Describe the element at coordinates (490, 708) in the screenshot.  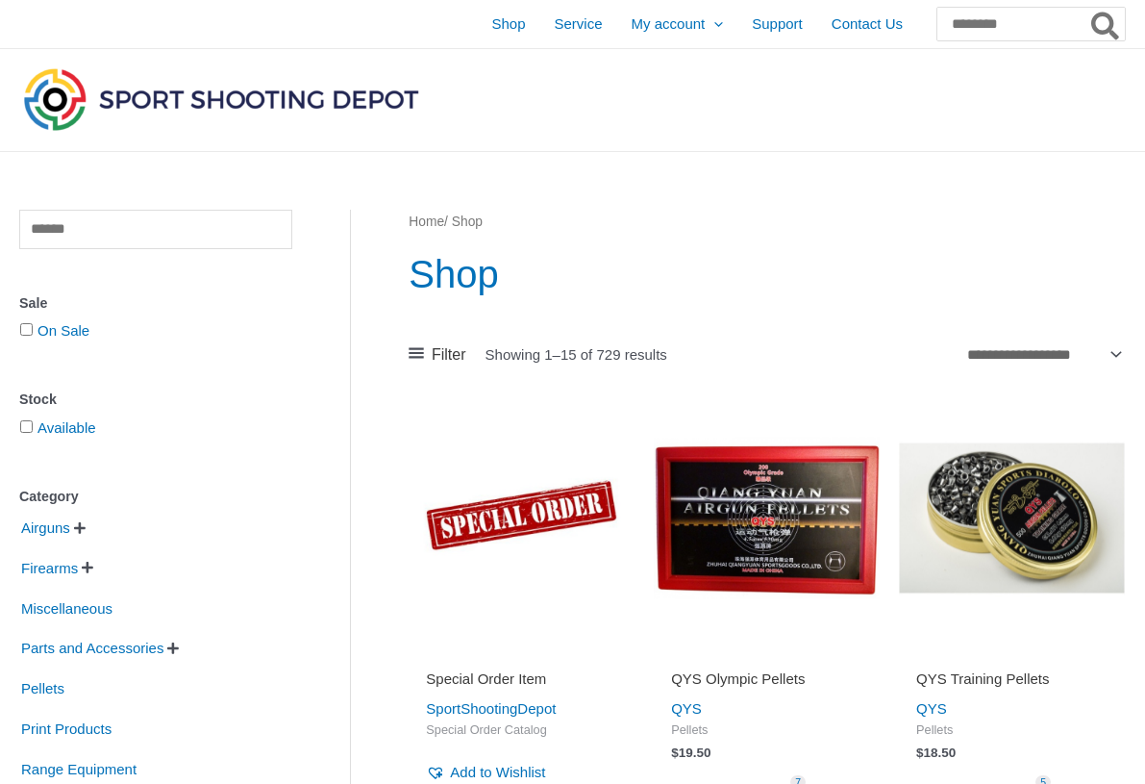
I see `a: SportShootingDepot` at that location.